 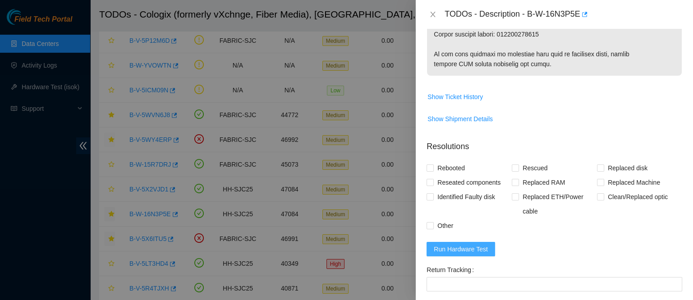 What do you see at coordinates (634, 183) in the screenshot?
I see `span: Replaced Machine` at bounding box center [634, 183].